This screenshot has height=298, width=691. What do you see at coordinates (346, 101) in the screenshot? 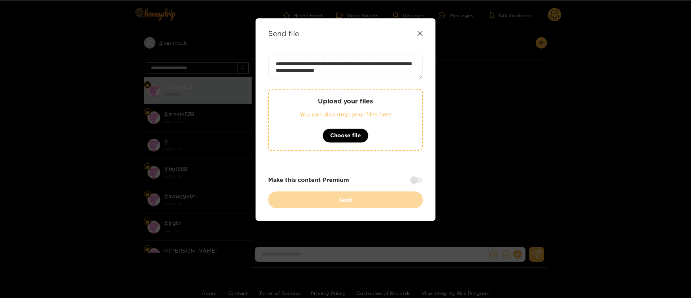
I see `p: Upload your files` at bounding box center [346, 101].